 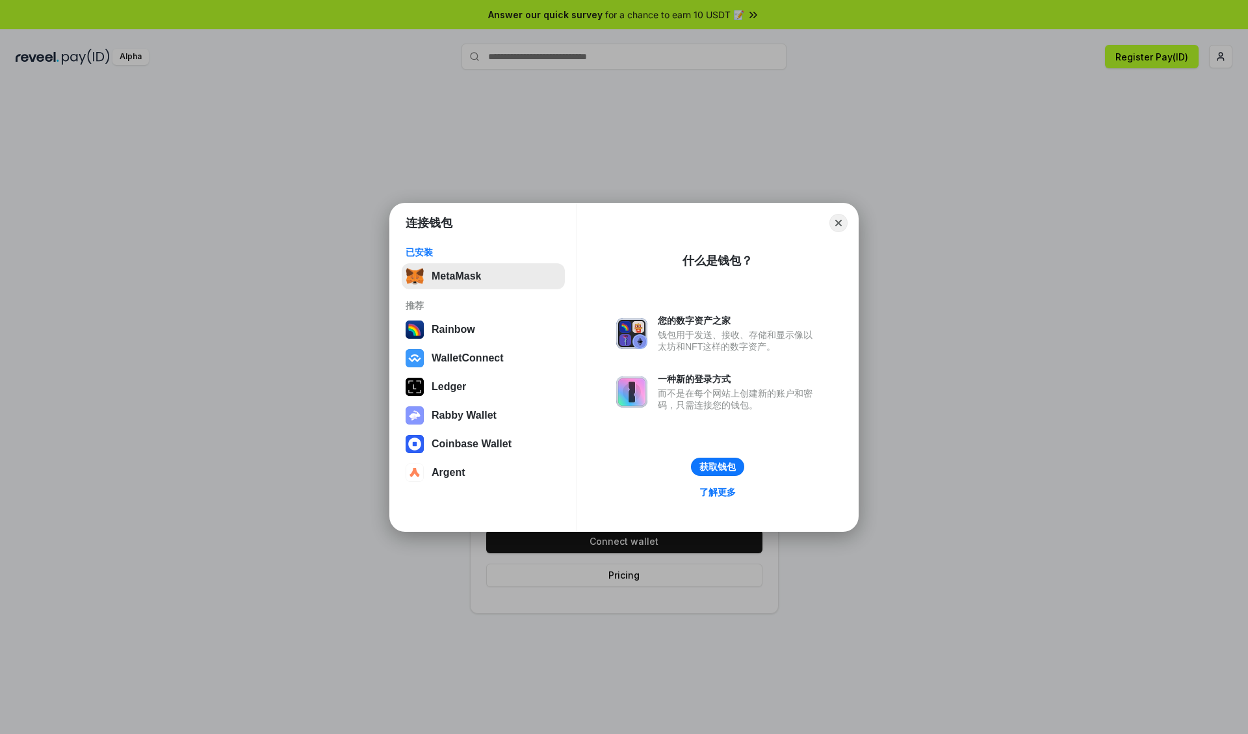 What do you see at coordinates (456, 276) in the screenshot?
I see `div: MetaMask` at bounding box center [456, 276].